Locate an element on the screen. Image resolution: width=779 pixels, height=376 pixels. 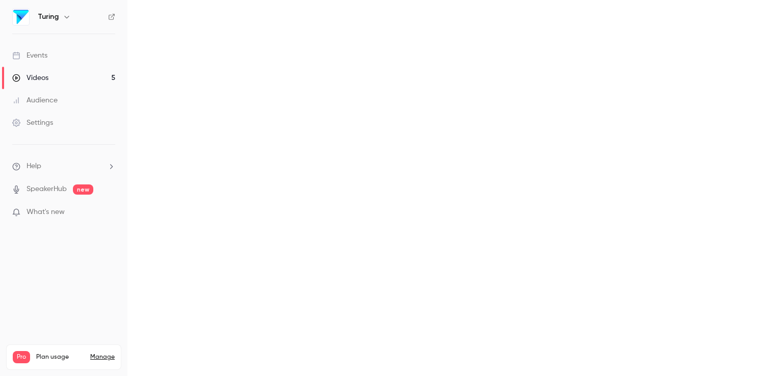
h6: Turing is located at coordinates (48, 17).